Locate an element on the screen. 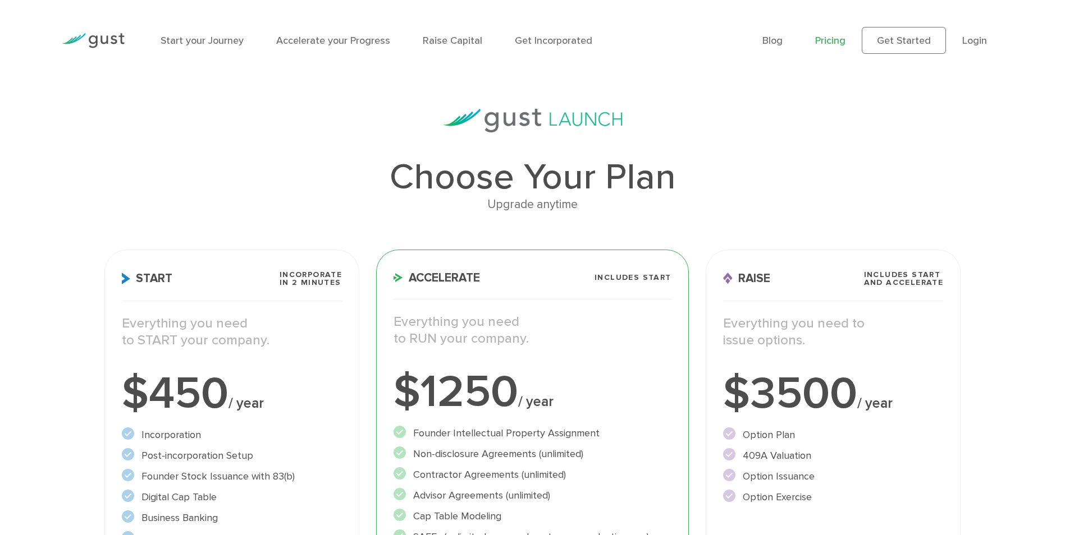 This screenshot has height=535, width=1065. li: Post-incorporation Setup is located at coordinates (232, 456).